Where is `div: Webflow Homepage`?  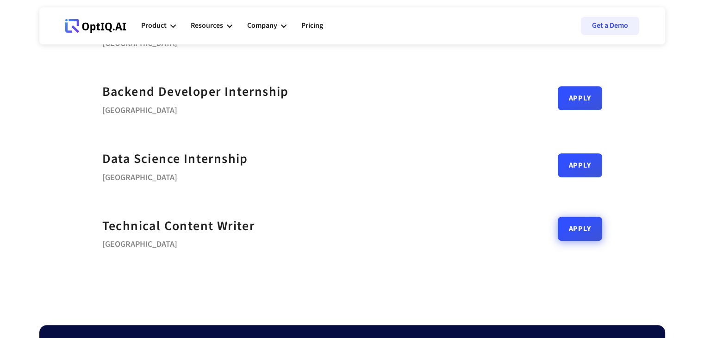
div: Webflow Homepage is located at coordinates (65, 32).